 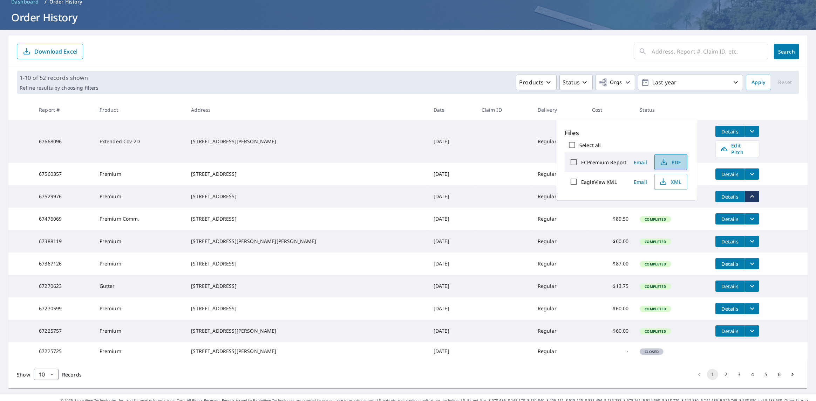 I want to click on button: Go to page 2, so click(x=726, y=375).